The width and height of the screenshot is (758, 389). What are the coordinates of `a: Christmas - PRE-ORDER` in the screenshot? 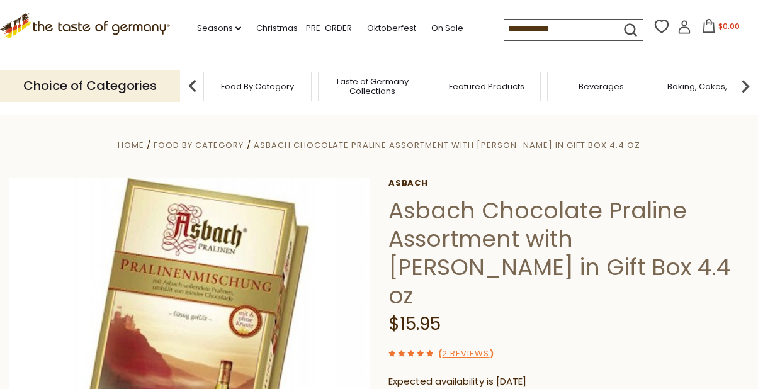 It's located at (304, 28).